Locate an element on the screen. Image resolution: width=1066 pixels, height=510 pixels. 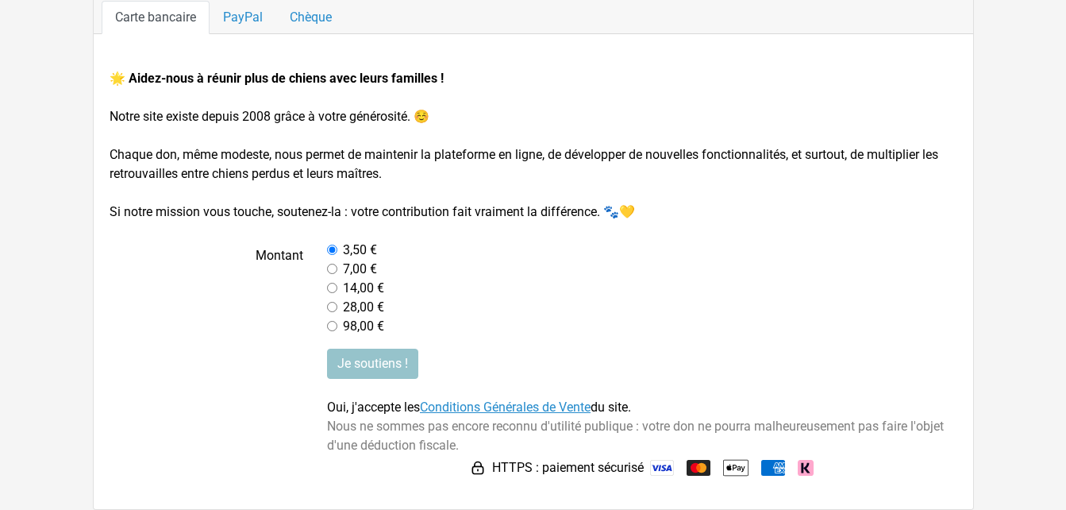
strong: 🌟 Aidez-nous à réunir plus de chiens avec leurs familles ! is located at coordinates (276, 78).